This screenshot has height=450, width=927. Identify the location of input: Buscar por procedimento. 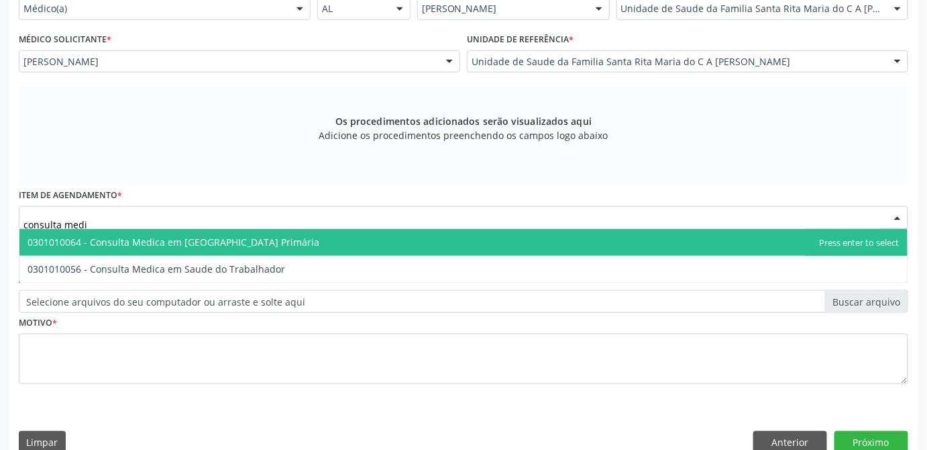
(452, 224).